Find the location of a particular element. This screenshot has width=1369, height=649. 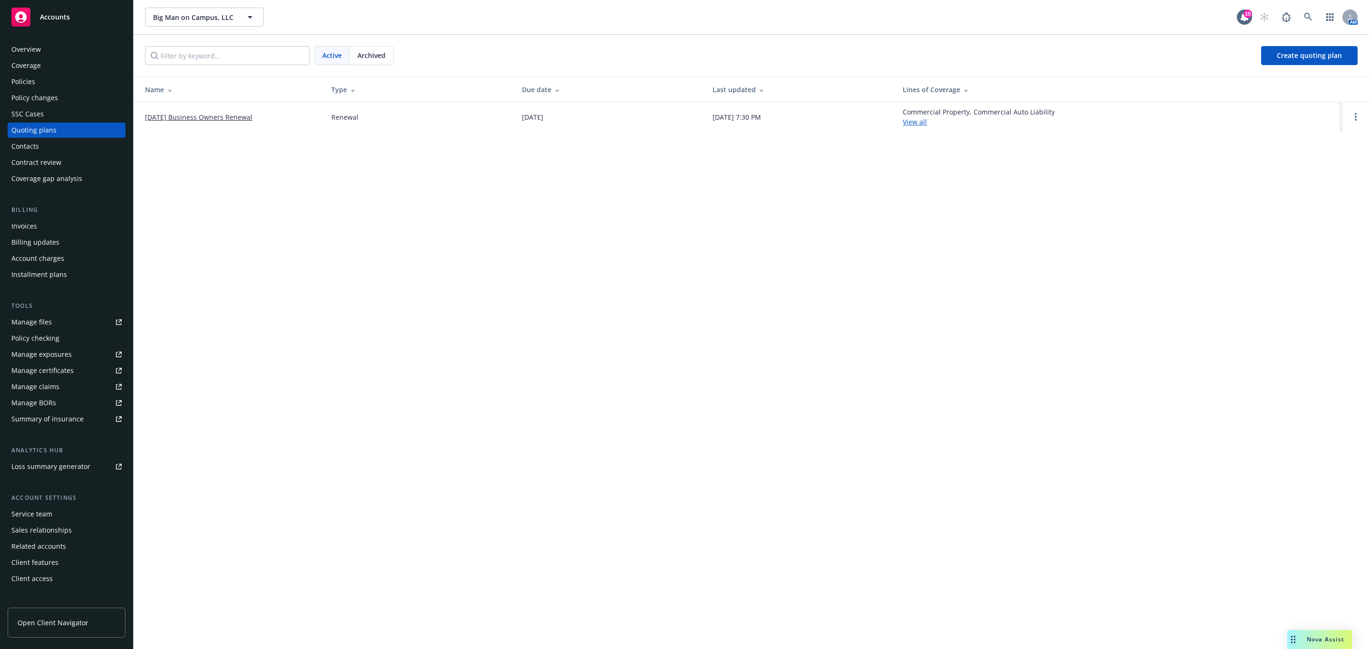

a: Coverage gap analysis is located at coordinates (67, 179).